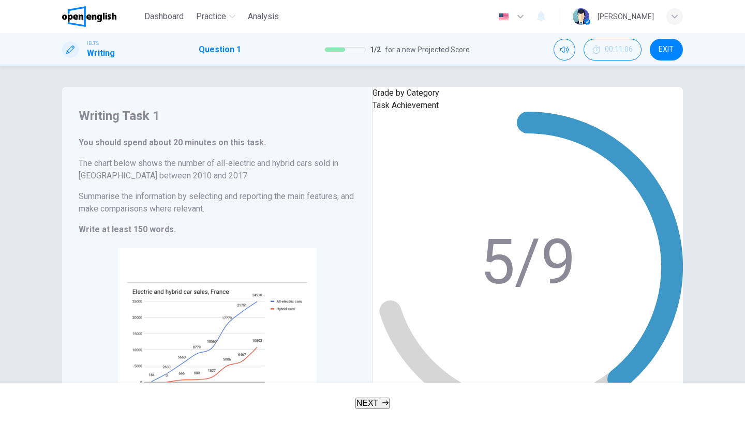 This screenshot has width=745, height=424. I want to click on span: IELTS, so click(93, 43).